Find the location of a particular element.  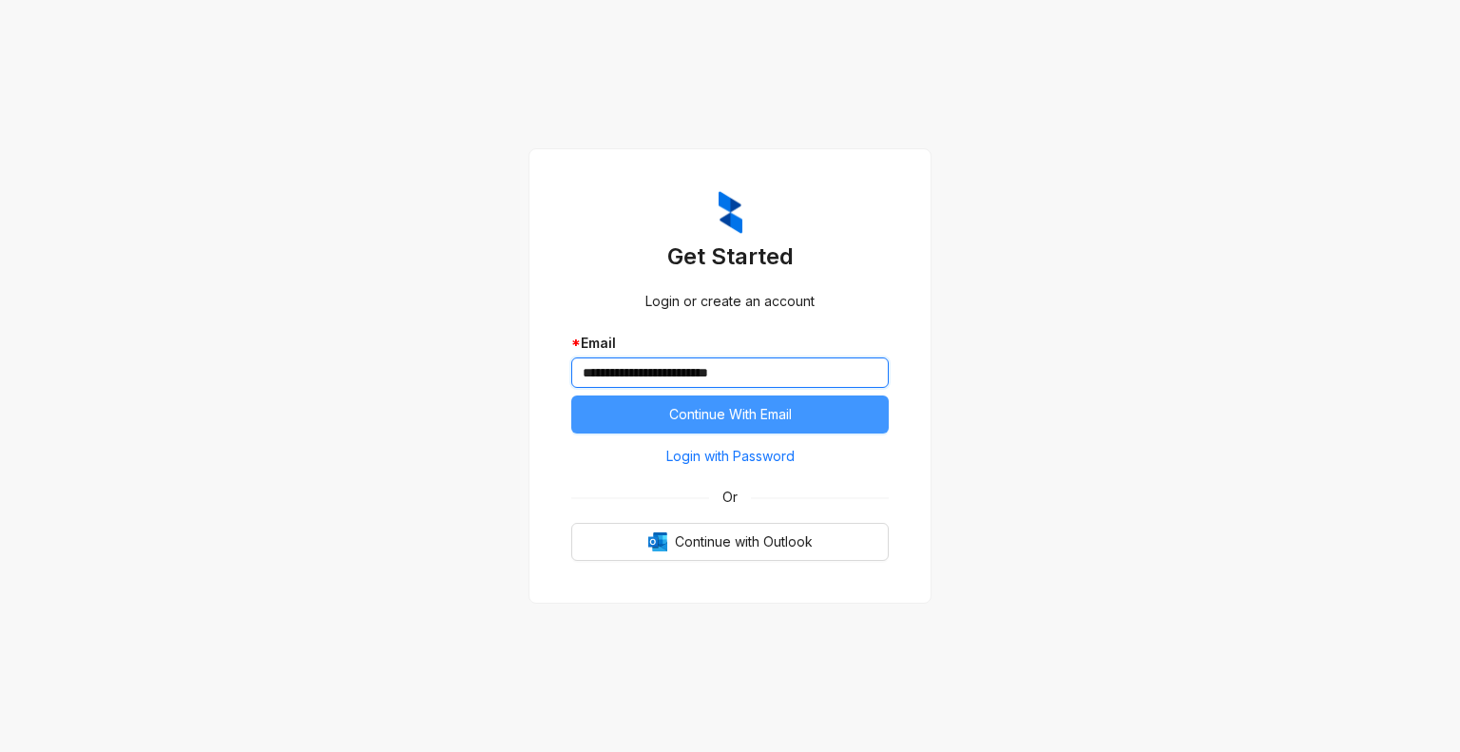

button: OutlookContinue with Outlook is located at coordinates (730, 542).